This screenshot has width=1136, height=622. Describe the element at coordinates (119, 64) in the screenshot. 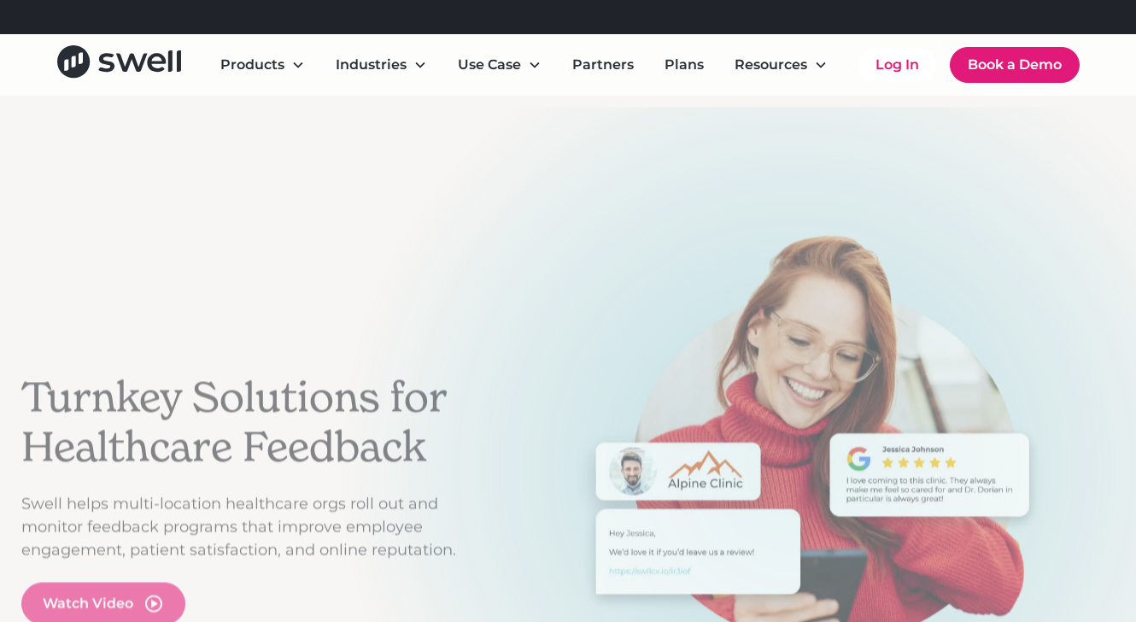

I see `a: home` at that location.